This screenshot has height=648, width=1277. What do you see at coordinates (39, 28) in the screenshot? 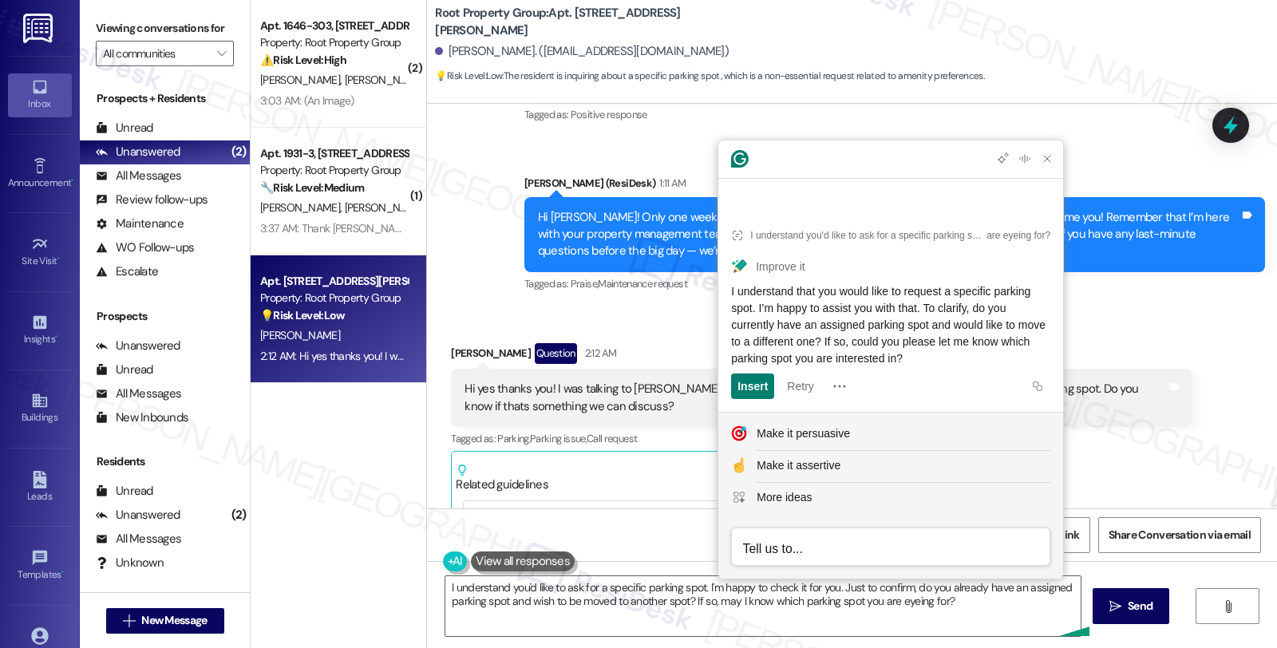
I see `img: ResiDesk Logo` at bounding box center [39, 28].